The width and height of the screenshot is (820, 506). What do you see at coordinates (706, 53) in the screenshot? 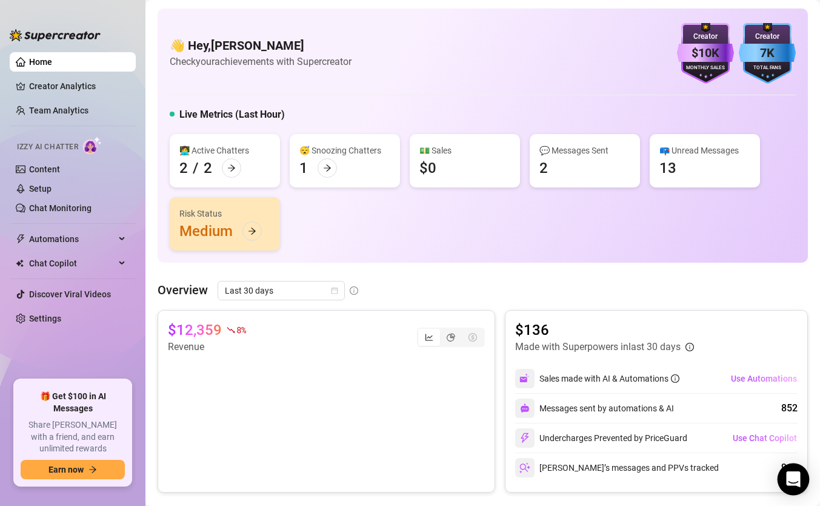
I see `div: $10K` at bounding box center [706, 53].